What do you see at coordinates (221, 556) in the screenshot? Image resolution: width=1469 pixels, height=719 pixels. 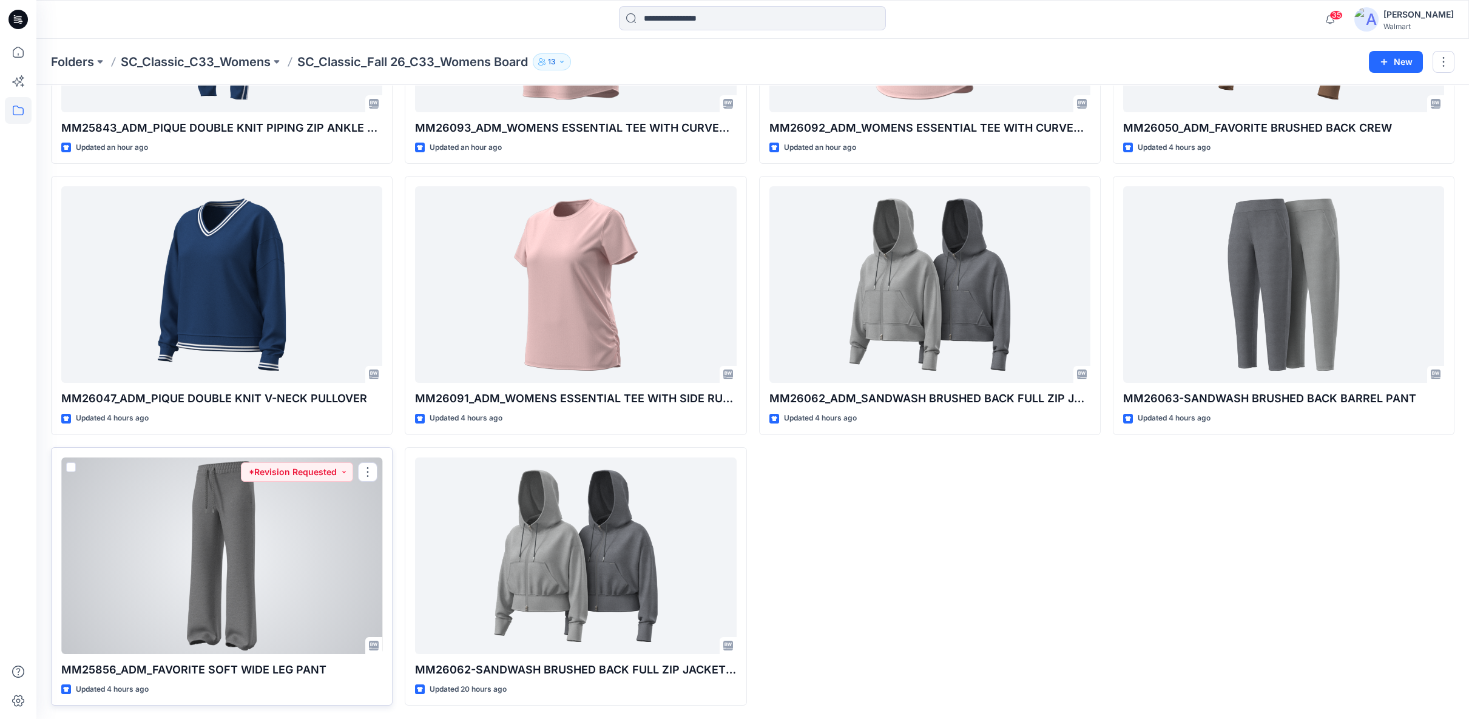 I see `a: MM25856_ADM_FAVORITE SOFT WIDE LEG PANT` at bounding box center [221, 556].